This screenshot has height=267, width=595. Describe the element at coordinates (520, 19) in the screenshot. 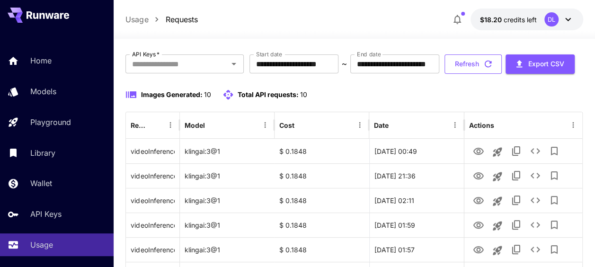

I see `span: credits left` at that location.